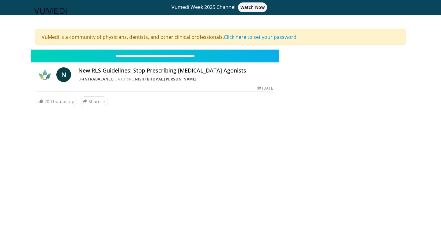 This screenshot has width=441, height=235. I want to click on div: VuMedi is a community of physicians, dentists, and other clinical professionals., so click(221, 37).